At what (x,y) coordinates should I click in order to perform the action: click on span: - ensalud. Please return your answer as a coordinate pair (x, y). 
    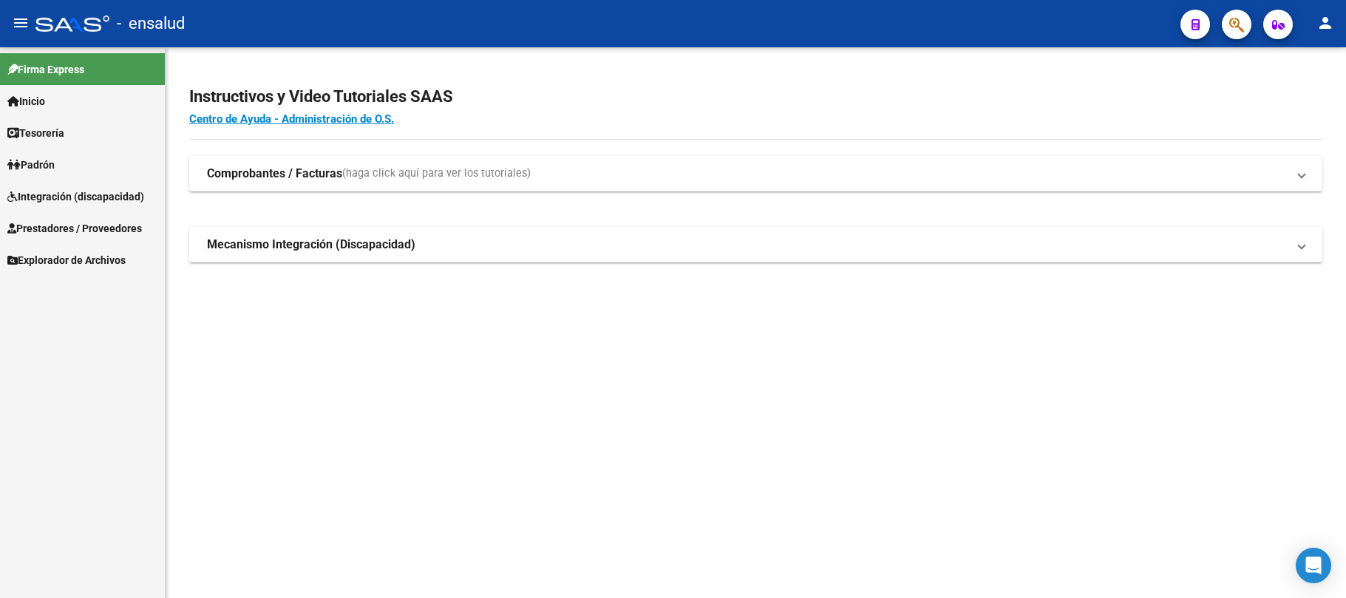
    Looking at the image, I should click on (151, 24).